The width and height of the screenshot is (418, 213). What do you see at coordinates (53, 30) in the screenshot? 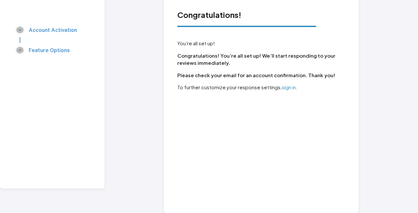
I see `p: Account Activation` at bounding box center [53, 30].